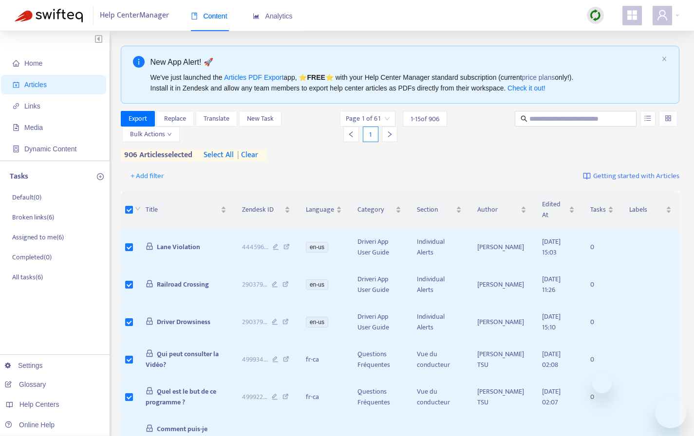 The image size is (694, 436). Describe the element at coordinates (390, 134) in the screenshot. I see `span: right` at that location.